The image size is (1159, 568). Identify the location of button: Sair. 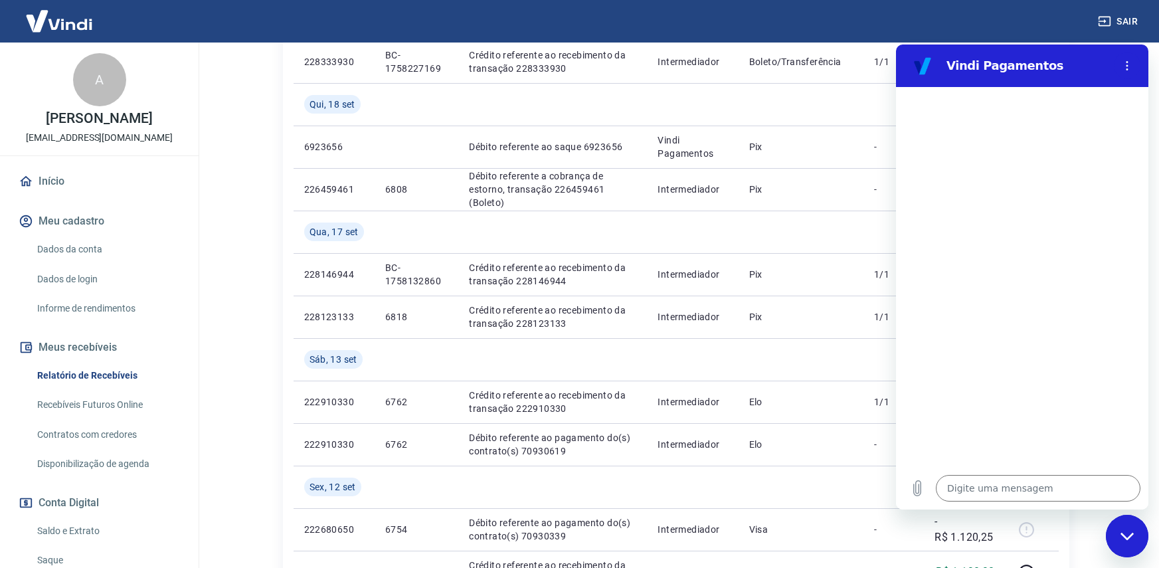
(1119, 21).